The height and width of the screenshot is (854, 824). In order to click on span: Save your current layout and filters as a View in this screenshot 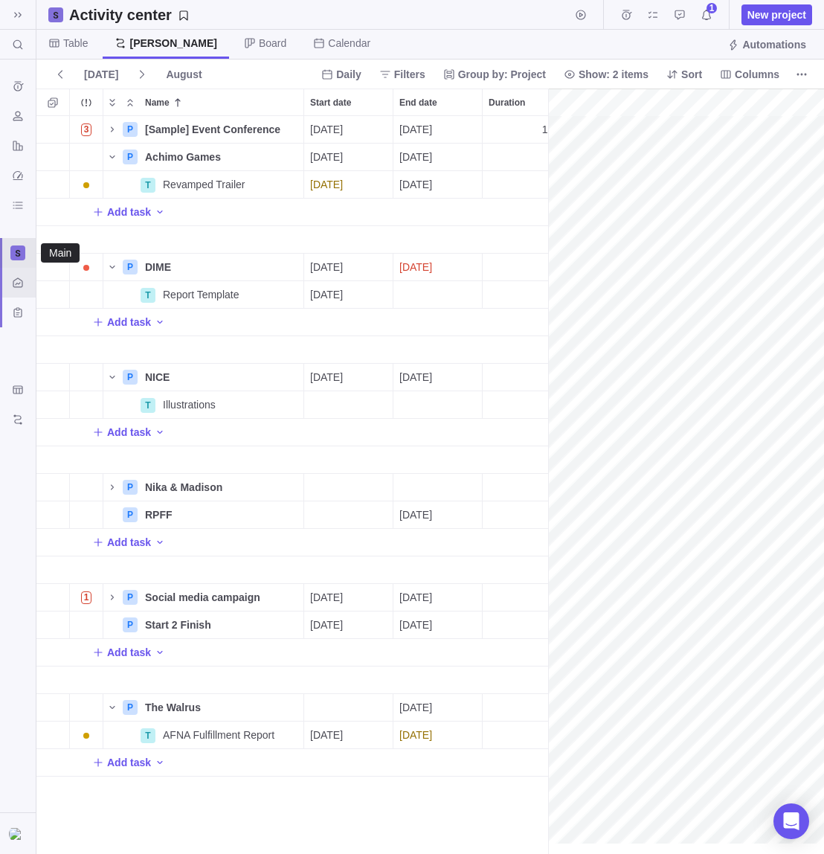, I will do `click(129, 15)`.